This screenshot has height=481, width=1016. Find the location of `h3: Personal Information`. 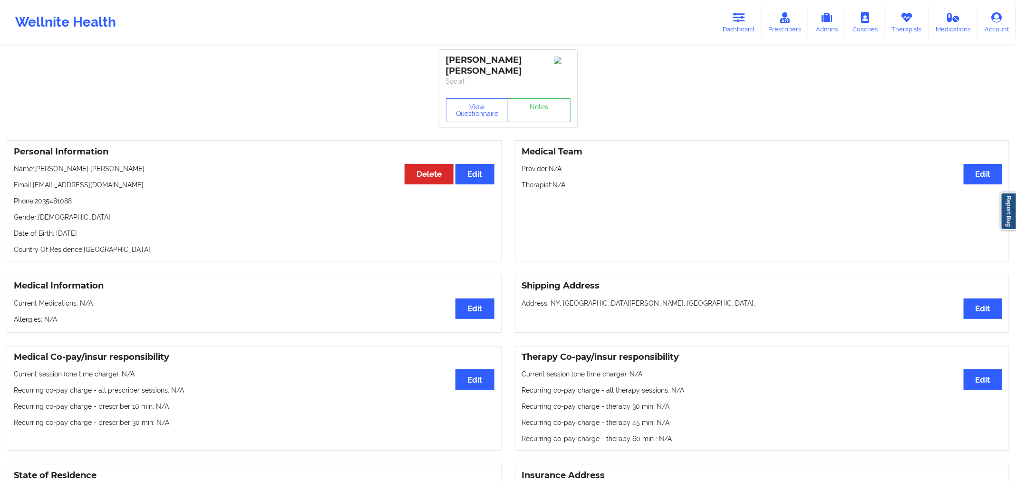

h3: Personal Information is located at coordinates (254, 152).